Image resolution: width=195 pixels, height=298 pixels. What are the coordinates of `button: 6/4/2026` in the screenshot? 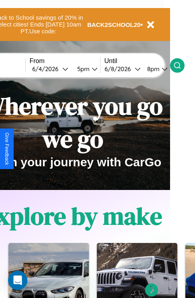 It's located at (50, 69).